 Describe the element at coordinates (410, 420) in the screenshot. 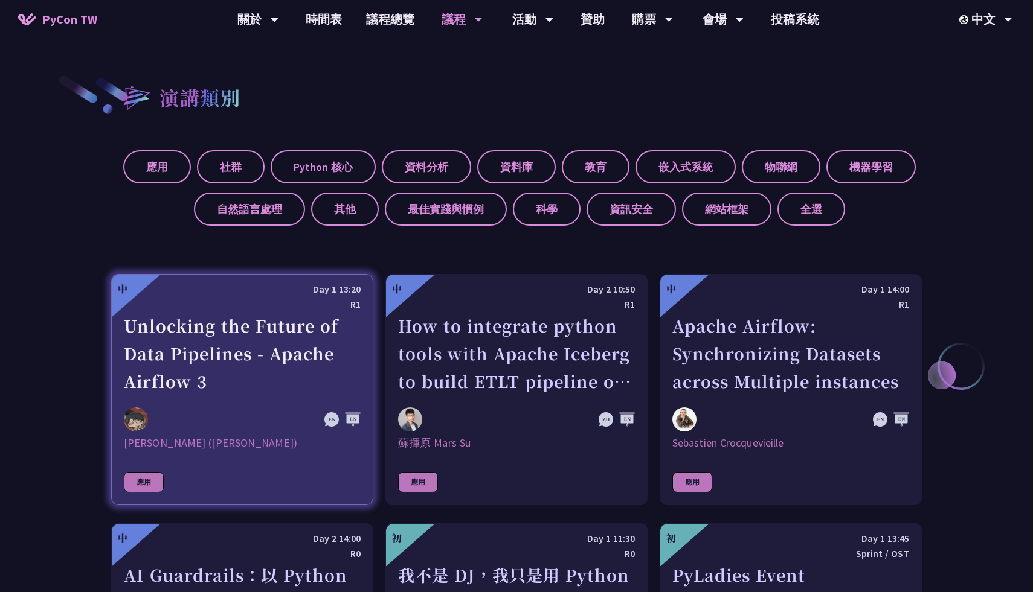

I see `img: 蘇揮原 Mars Su` at that location.